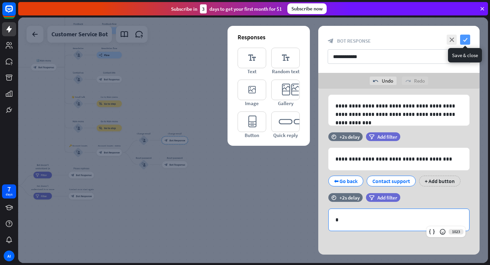 The height and width of the screenshot is (265, 490). I want to click on i: undo, so click(376, 81).